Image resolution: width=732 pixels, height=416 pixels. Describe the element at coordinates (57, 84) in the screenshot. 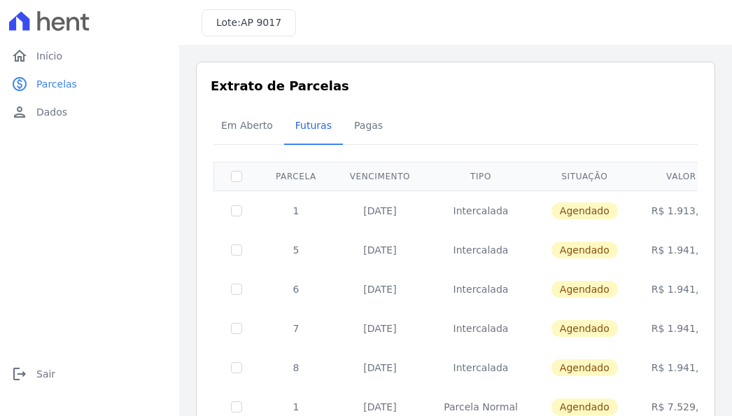

I see `span: Parcelas` at that location.